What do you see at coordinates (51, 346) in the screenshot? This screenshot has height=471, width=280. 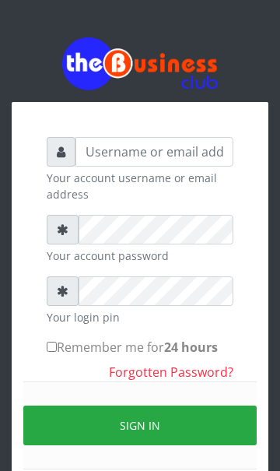 I see `input: Remember me for24 hours` at bounding box center [51, 346].